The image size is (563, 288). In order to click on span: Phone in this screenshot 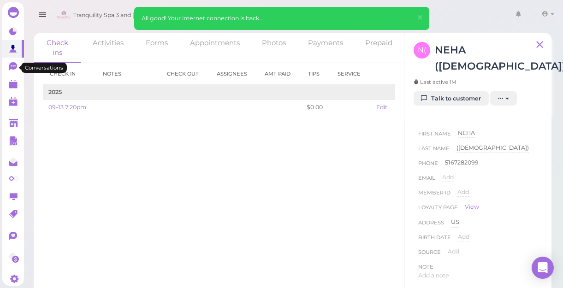, I will do `click(428, 166)`.